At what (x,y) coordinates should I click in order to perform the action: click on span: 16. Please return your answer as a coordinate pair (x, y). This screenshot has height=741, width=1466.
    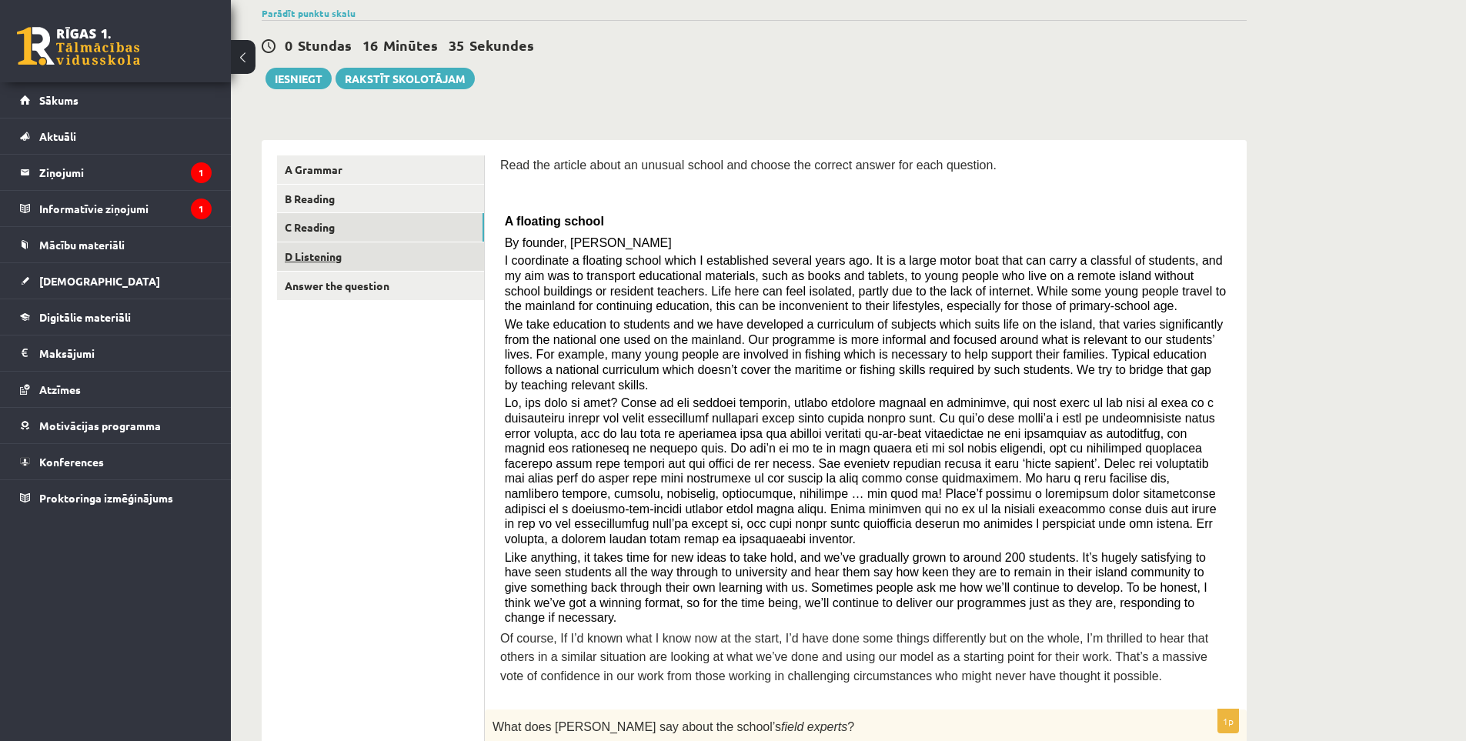
    Looking at the image, I should click on (370, 45).